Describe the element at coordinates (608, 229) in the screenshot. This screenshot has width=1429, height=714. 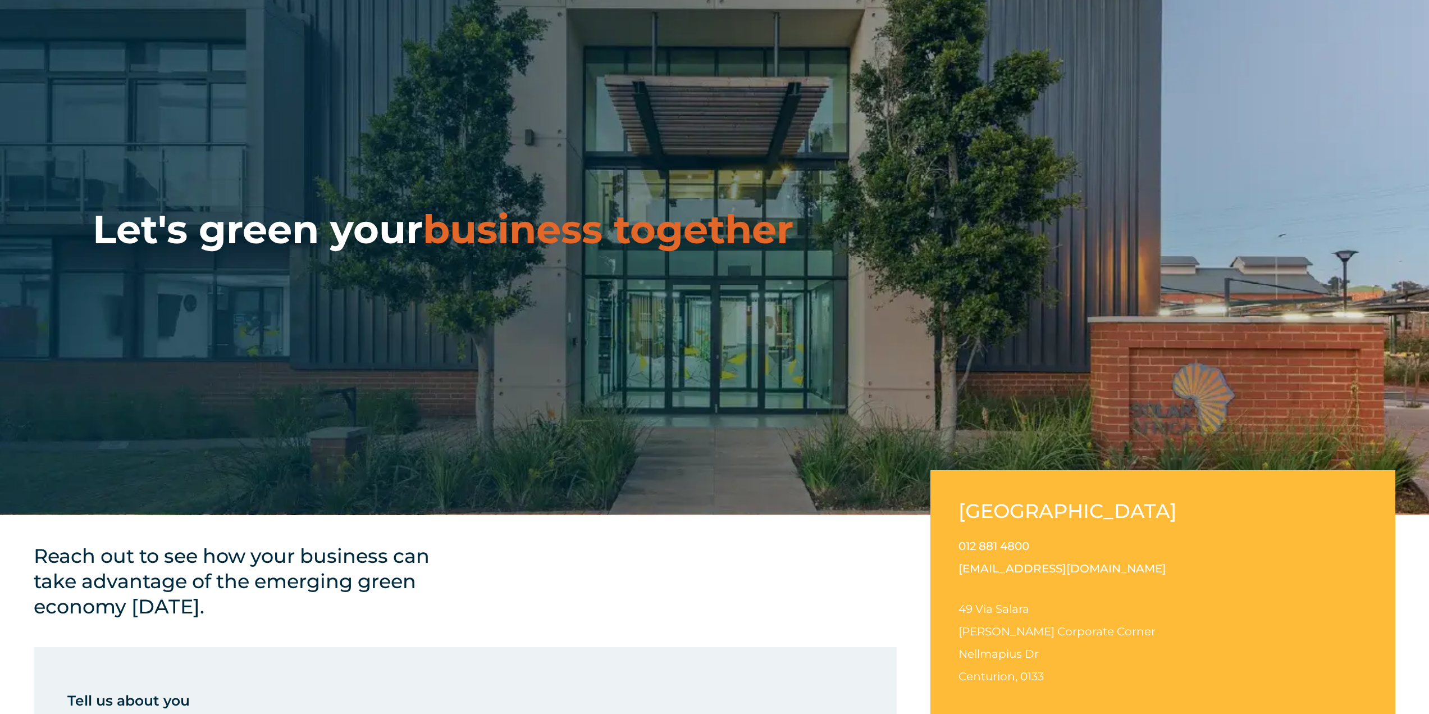
I see `span: business together` at that location.